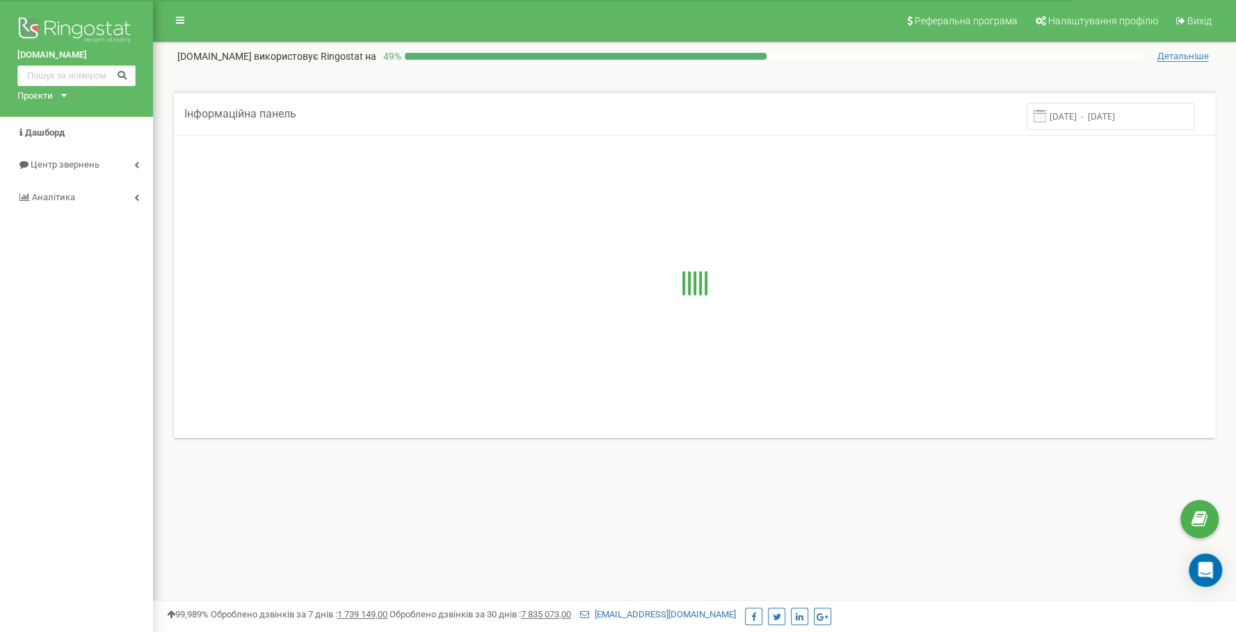 This screenshot has width=1236, height=632. What do you see at coordinates (76, 76) in the screenshot?
I see `input: Пошук за номером` at bounding box center [76, 76].